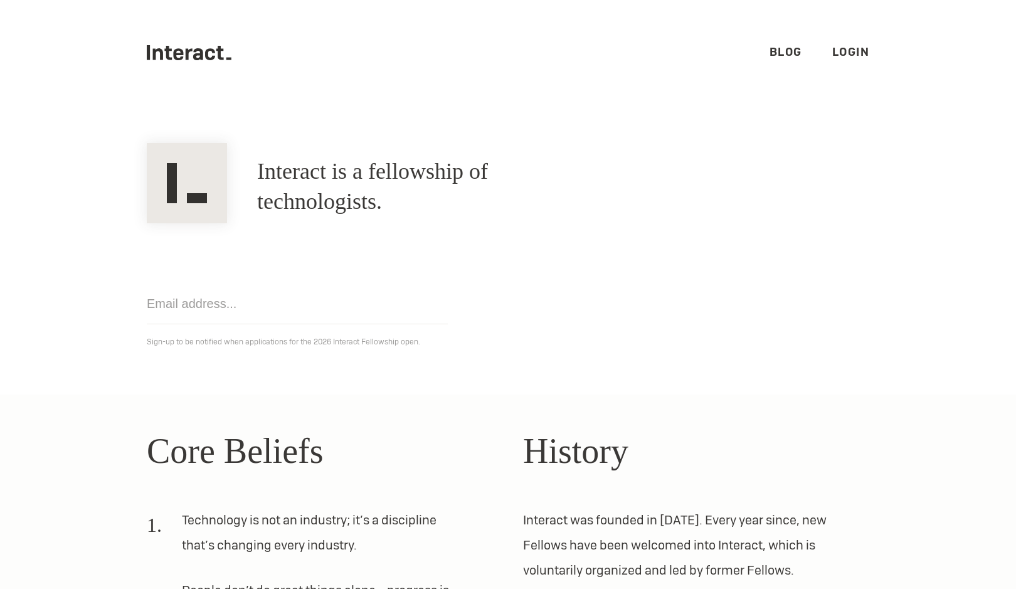 This screenshot has width=1016, height=589. Describe the element at coordinates (786, 51) in the screenshot. I see `a: Blog` at that location.